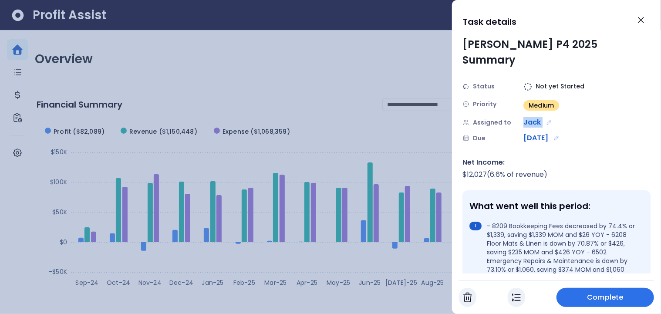  I want to click on span: Due, so click(479, 138).